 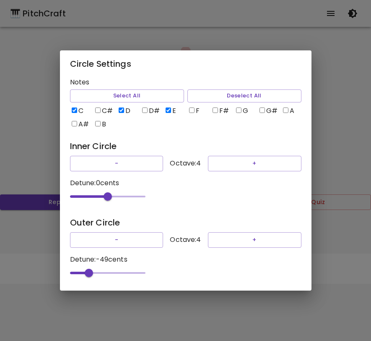 I want to click on input: D, so click(x=121, y=110).